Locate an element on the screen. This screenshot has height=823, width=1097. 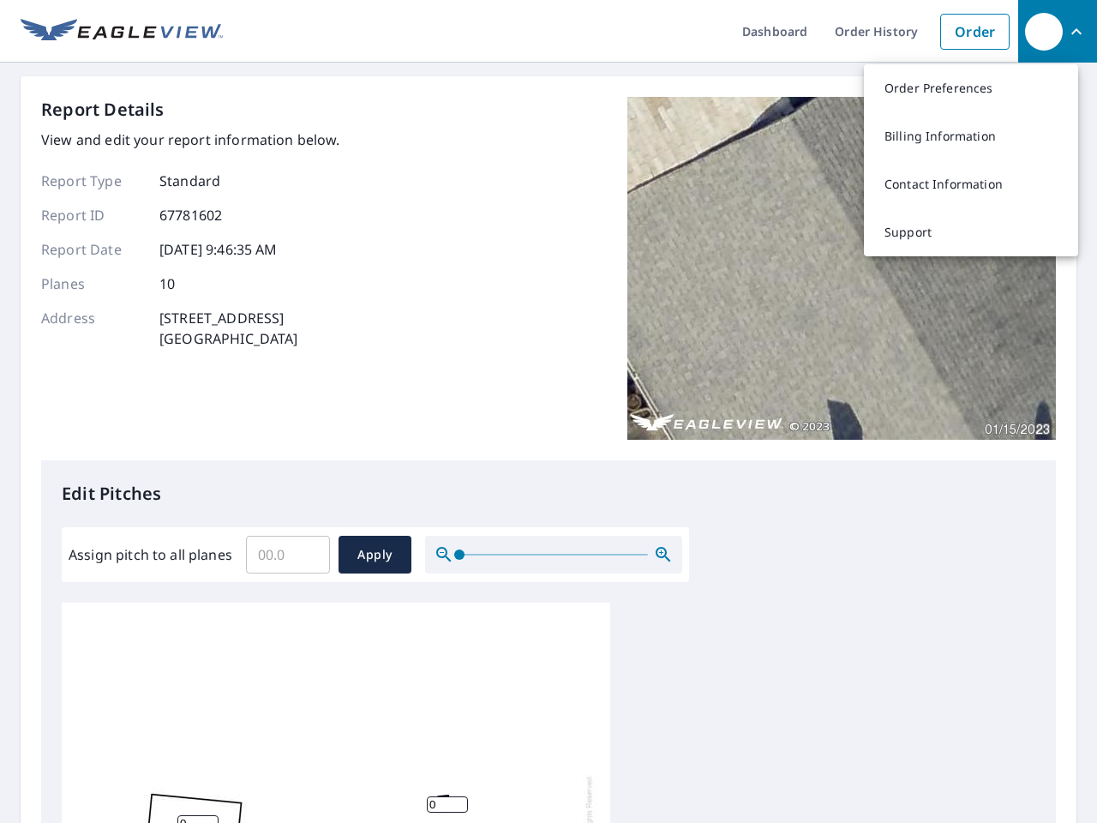
a: Contact Information is located at coordinates (971, 184).